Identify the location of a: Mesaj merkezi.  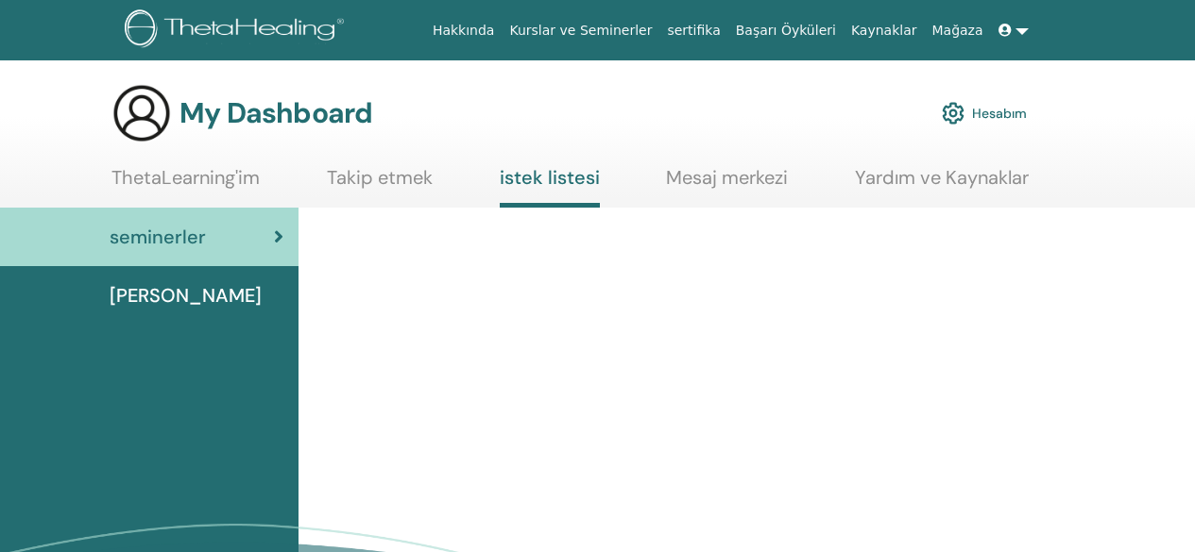
(726, 184).